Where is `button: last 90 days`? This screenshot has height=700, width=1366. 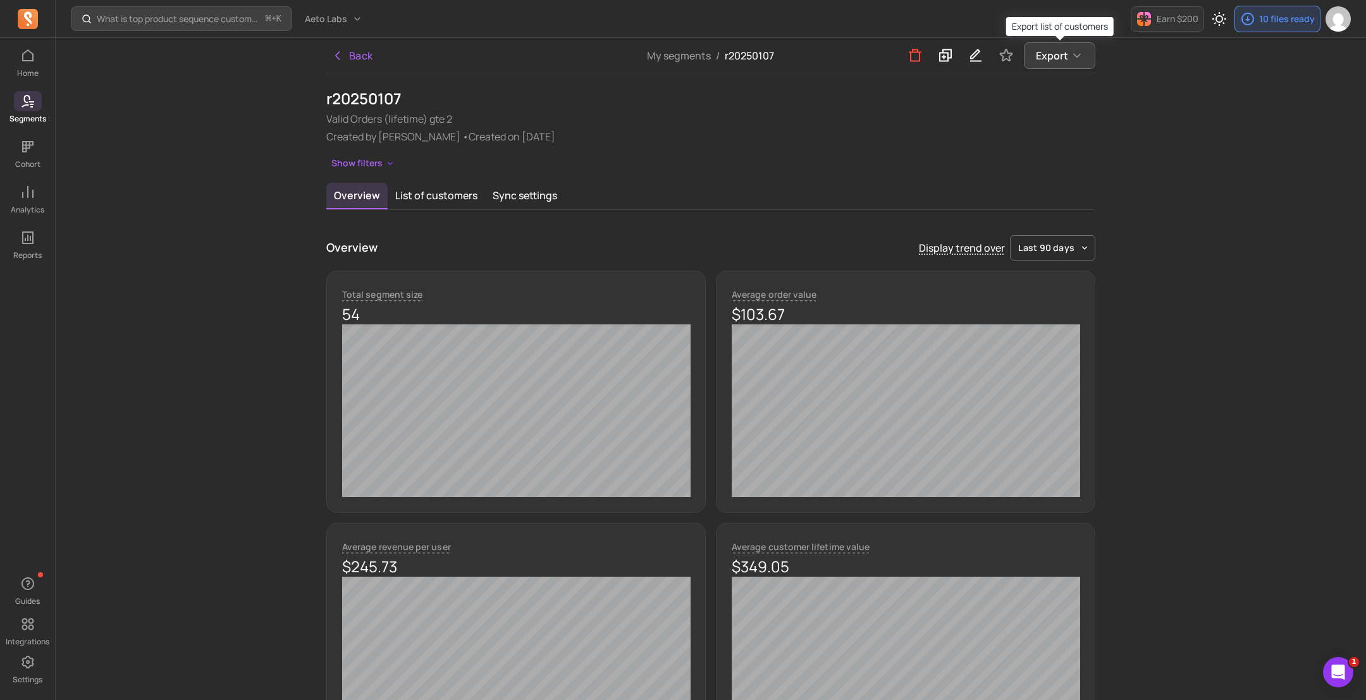
button: last 90 days is located at coordinates (1052, 248).